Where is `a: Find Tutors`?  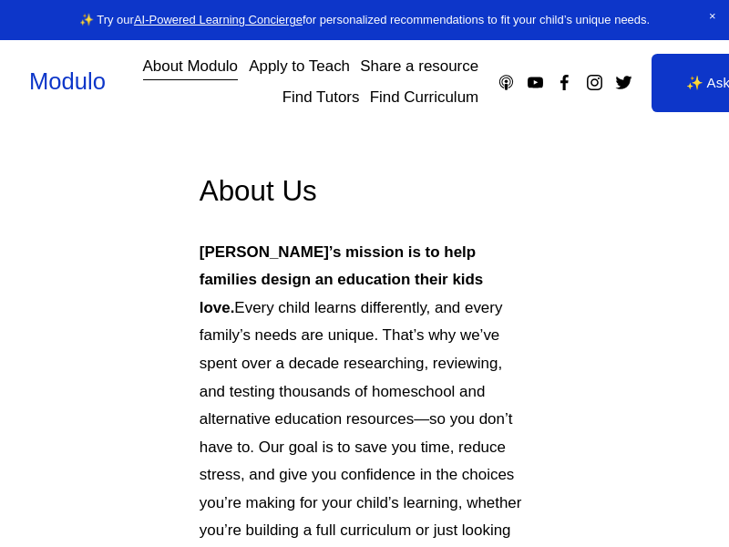 a: Find Tutors is located at coordinates (321, 98).